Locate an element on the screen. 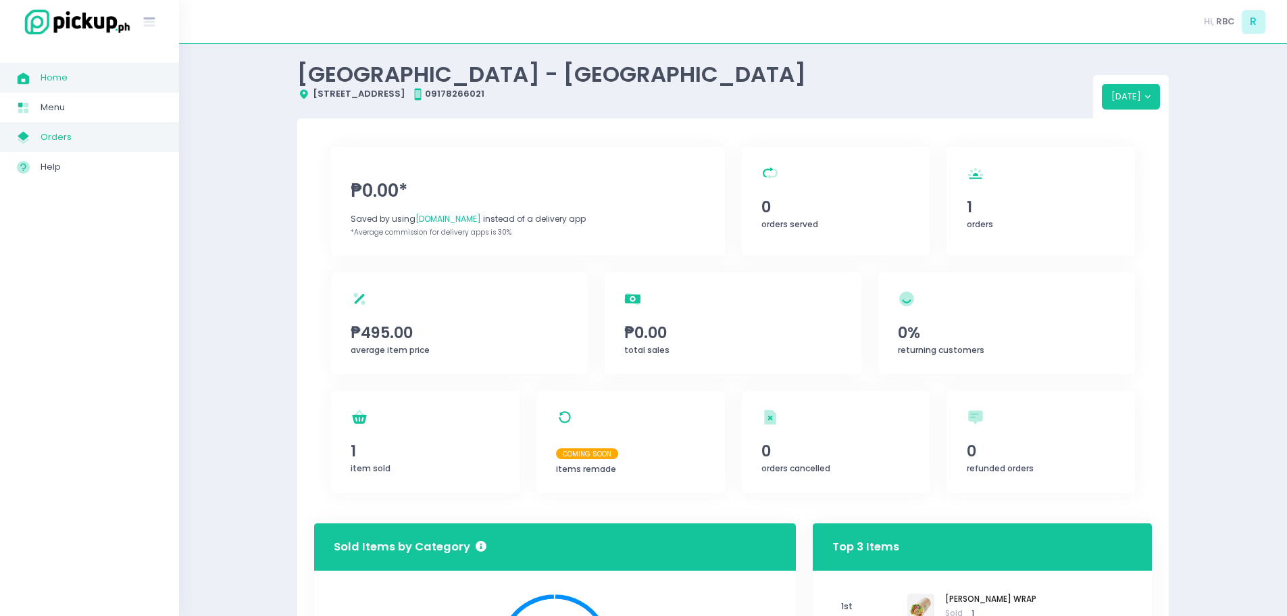 The image size is (1287, 616). span: Orders is located at coordinates (101, 137).